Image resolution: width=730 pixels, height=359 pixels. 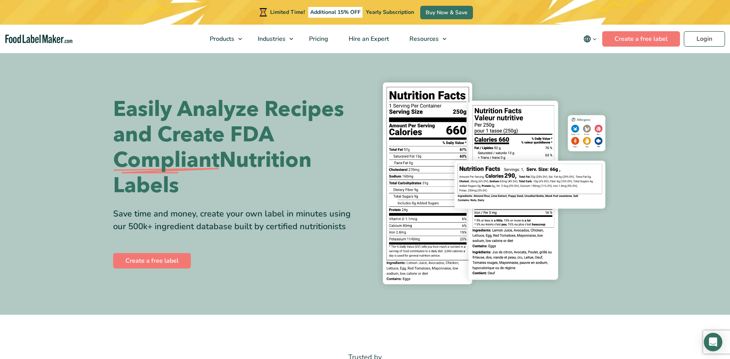 I want to click on div: Open Intercom Messenger, so click(x=713, y=342).